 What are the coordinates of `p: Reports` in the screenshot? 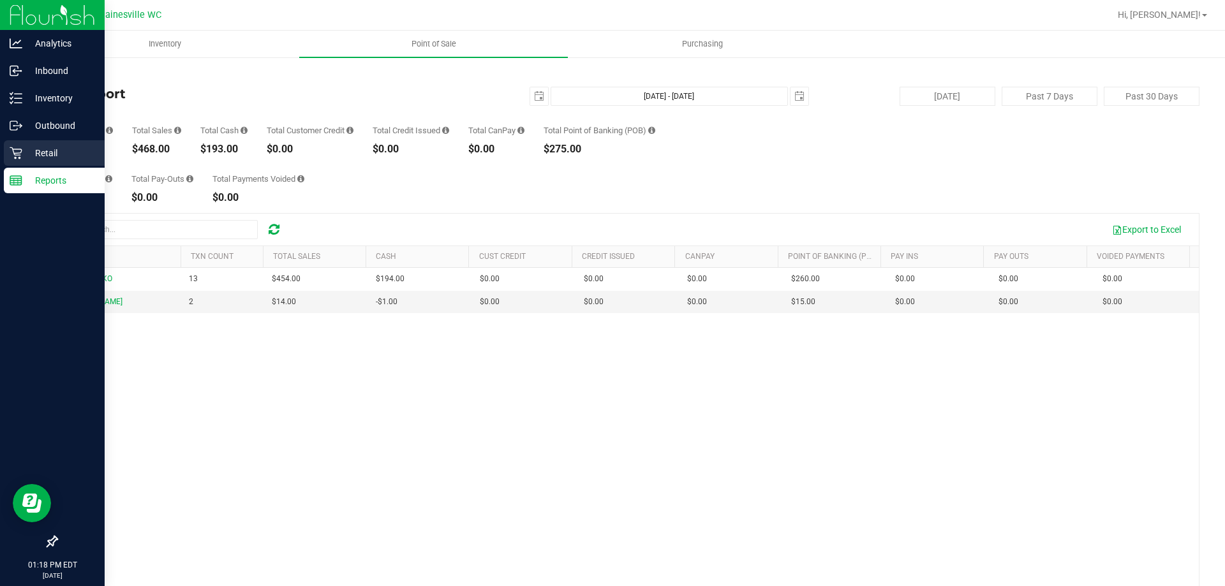 It's located at (61, 181).